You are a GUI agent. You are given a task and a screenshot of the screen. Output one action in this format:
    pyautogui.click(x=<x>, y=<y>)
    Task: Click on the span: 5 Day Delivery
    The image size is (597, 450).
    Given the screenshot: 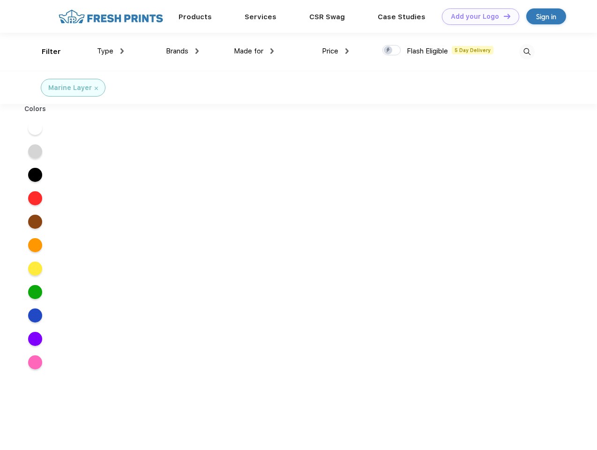 What is the action you would take?
    pyautogui.click(x=472, y=50)
    